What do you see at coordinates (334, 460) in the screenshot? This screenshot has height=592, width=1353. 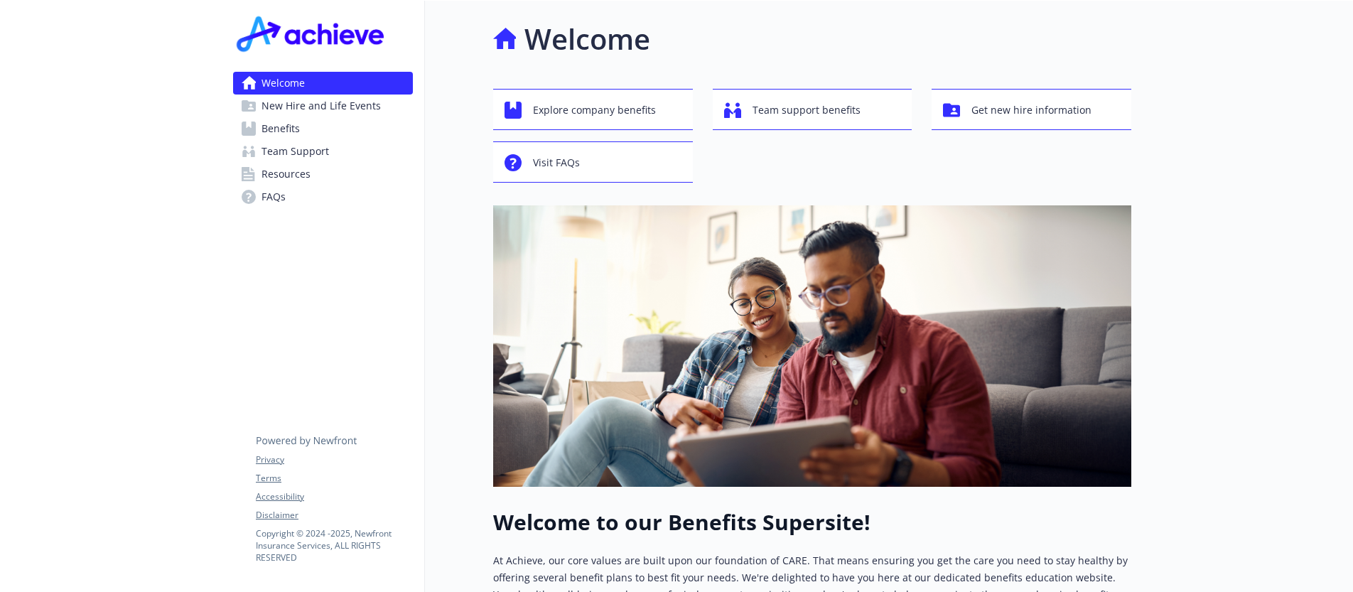 I see `a: Privacy` at bounding box center [334, 460].